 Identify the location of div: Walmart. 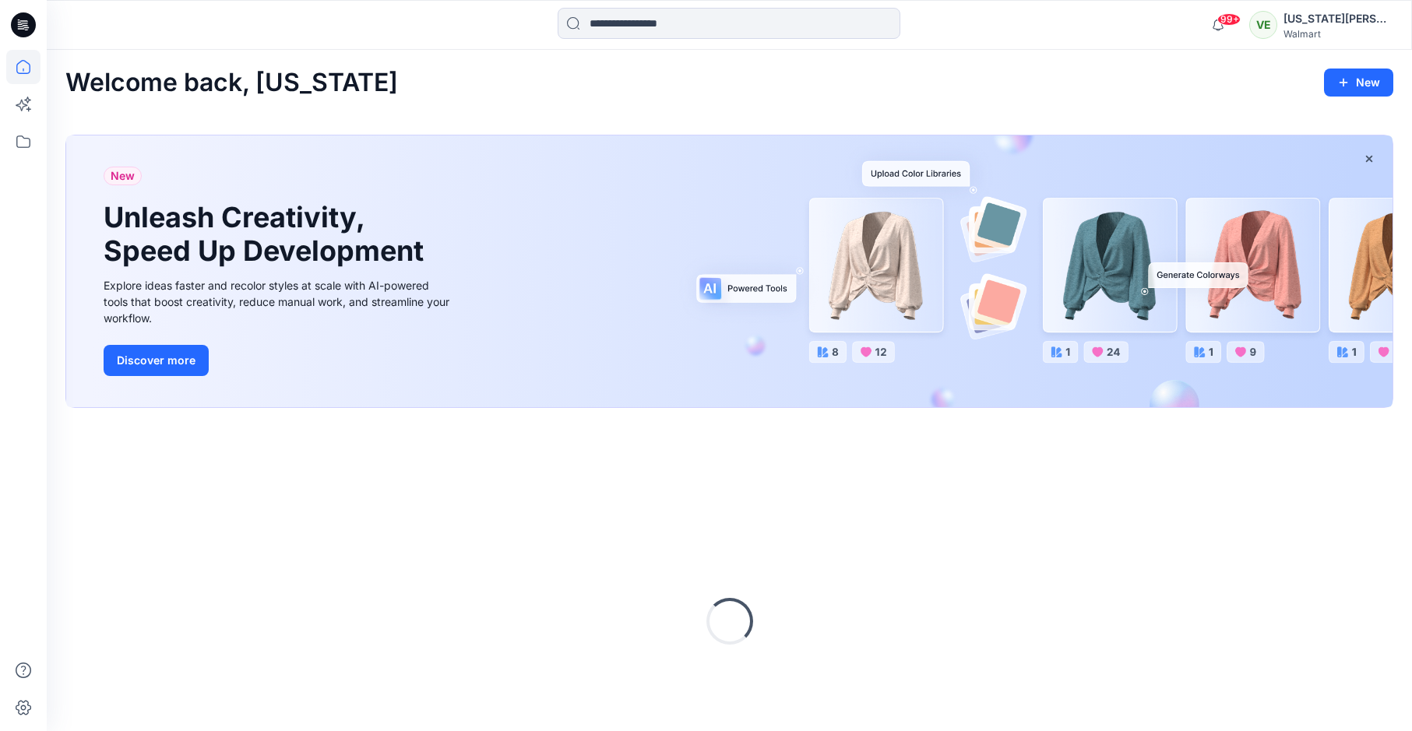
(1338, 33).